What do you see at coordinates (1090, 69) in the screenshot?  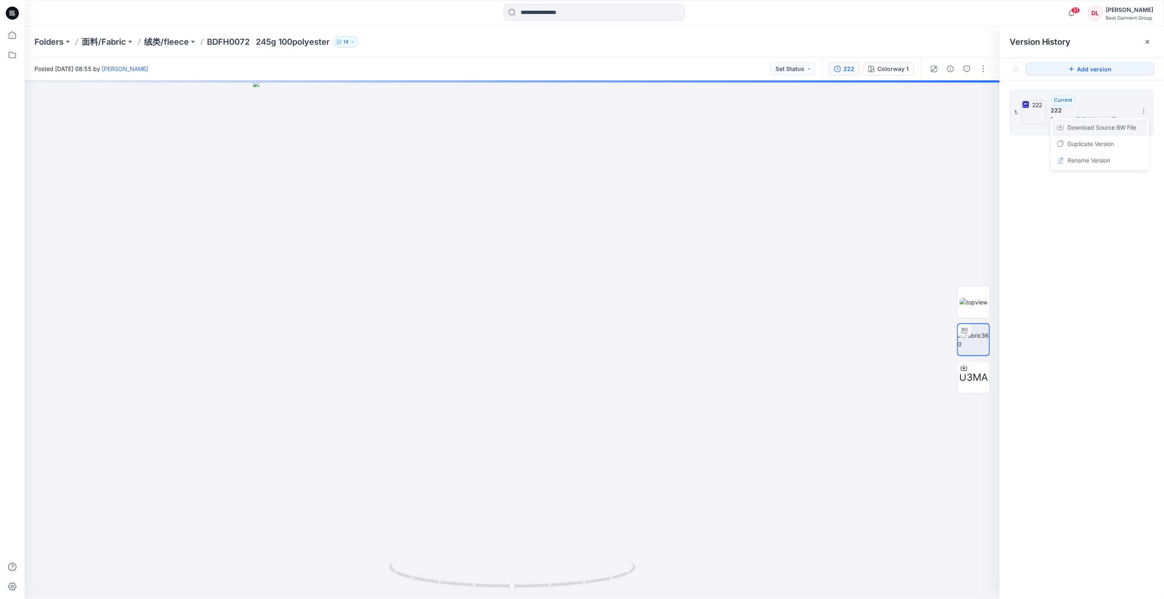 I see `button: Add version` at bounding box center [1090, 69].